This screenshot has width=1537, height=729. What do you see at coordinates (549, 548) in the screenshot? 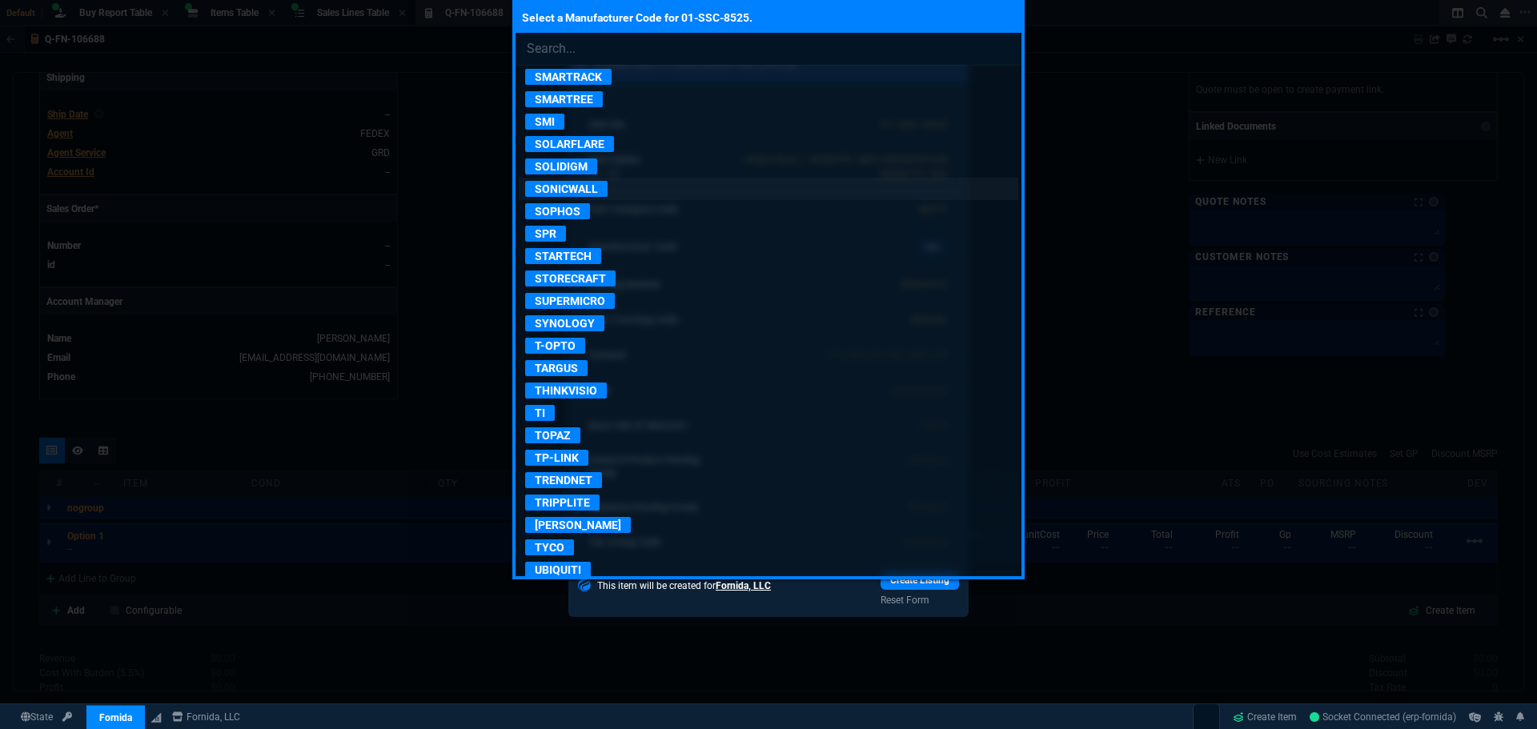
I see `p: TYCO` at bounding box center [549, 548].